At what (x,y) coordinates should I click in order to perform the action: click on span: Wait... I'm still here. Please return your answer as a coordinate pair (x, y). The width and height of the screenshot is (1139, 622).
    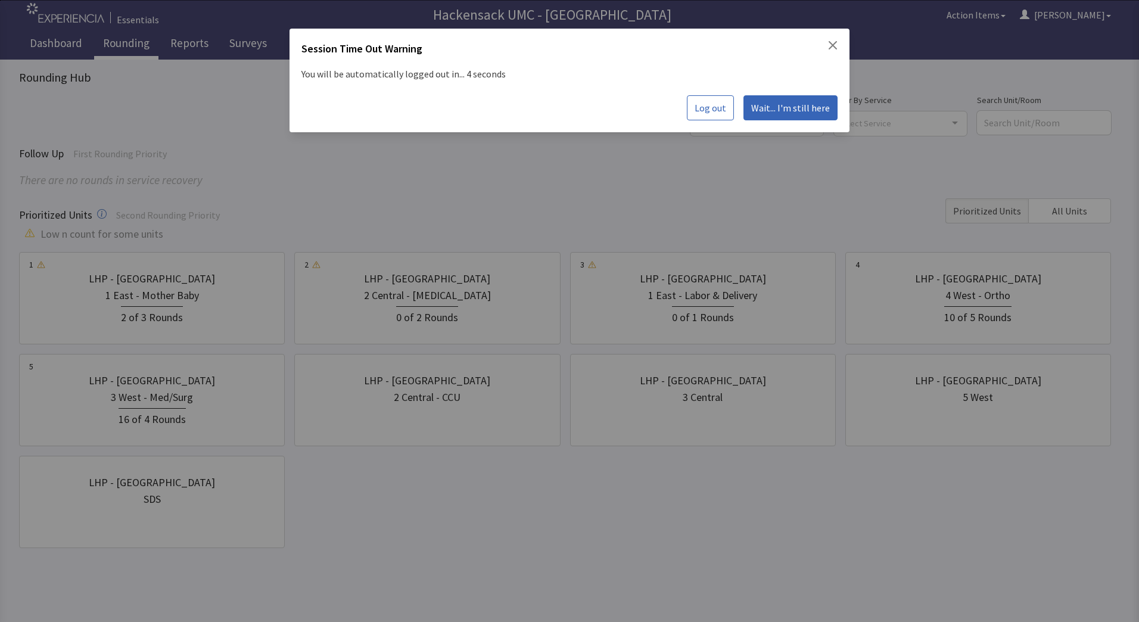
    Looking at the image, I should click on (790, 108).